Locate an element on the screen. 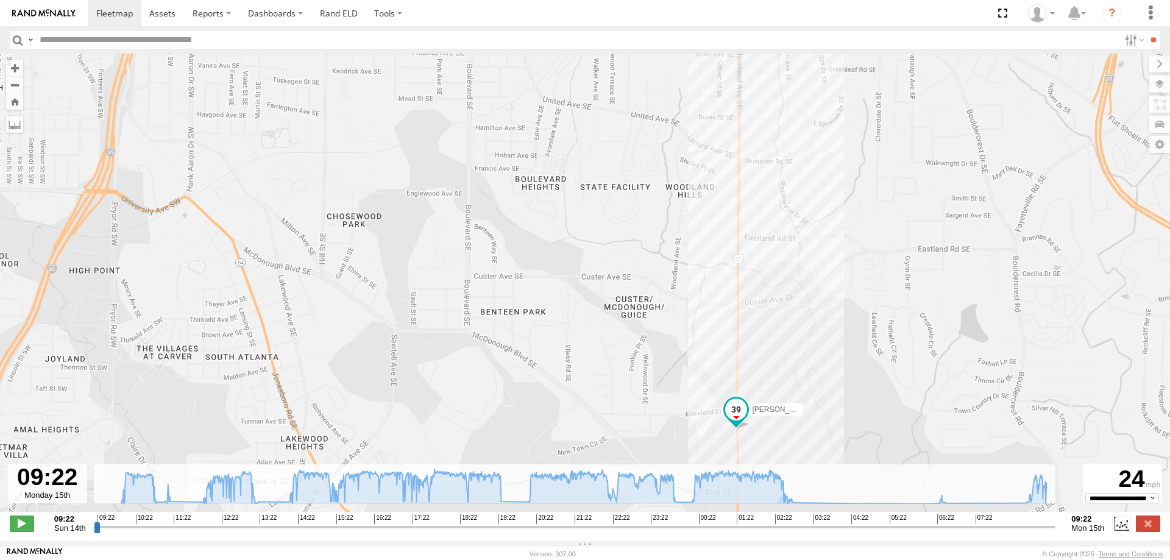  span: 23:22 is located at coordinates (659, 519).